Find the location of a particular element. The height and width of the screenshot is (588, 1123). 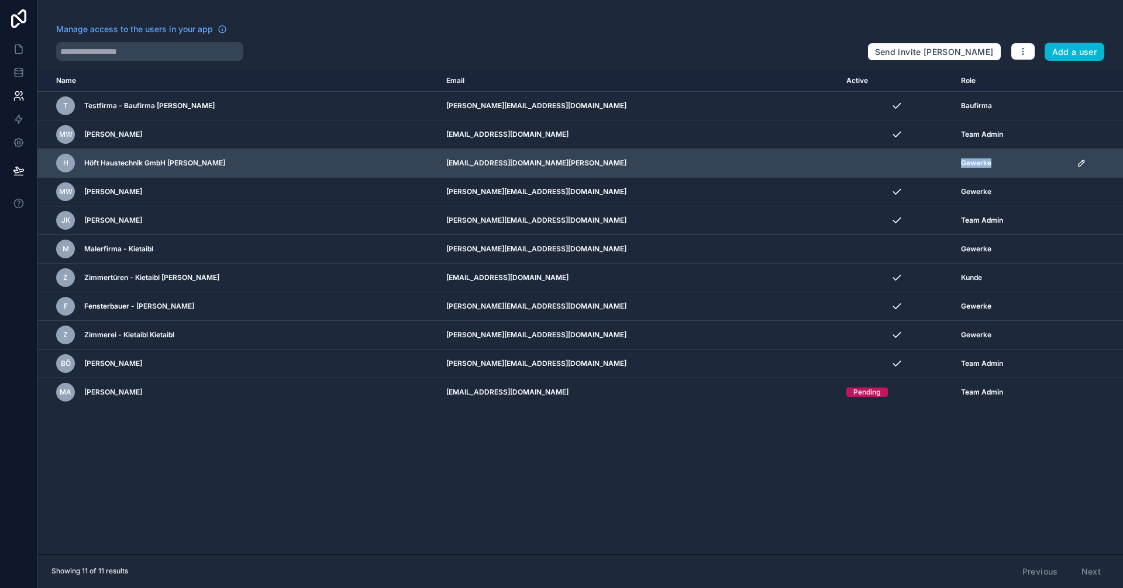

span: Malerfirma - Kietaibl is located at coordinates (119, 249).